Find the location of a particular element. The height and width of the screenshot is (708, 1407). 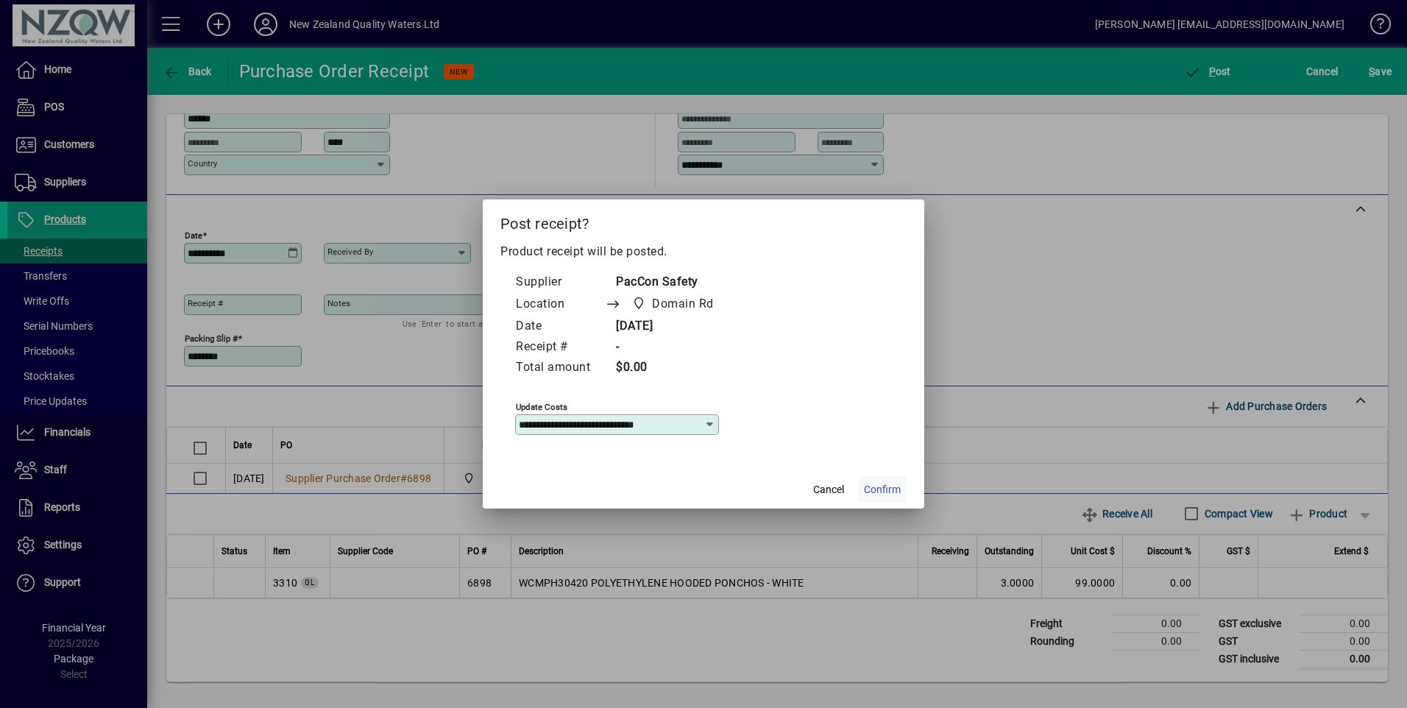

mat-label: Update costs is located at coordinates (542, 407).